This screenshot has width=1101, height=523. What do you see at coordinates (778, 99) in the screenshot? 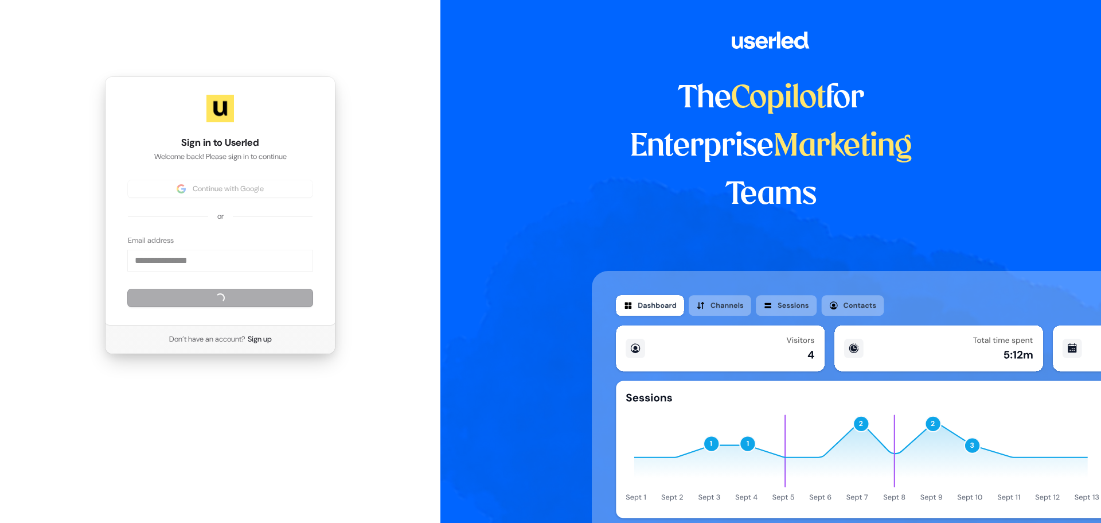
I see `span: Copilot` at bounding box center [778, 99].